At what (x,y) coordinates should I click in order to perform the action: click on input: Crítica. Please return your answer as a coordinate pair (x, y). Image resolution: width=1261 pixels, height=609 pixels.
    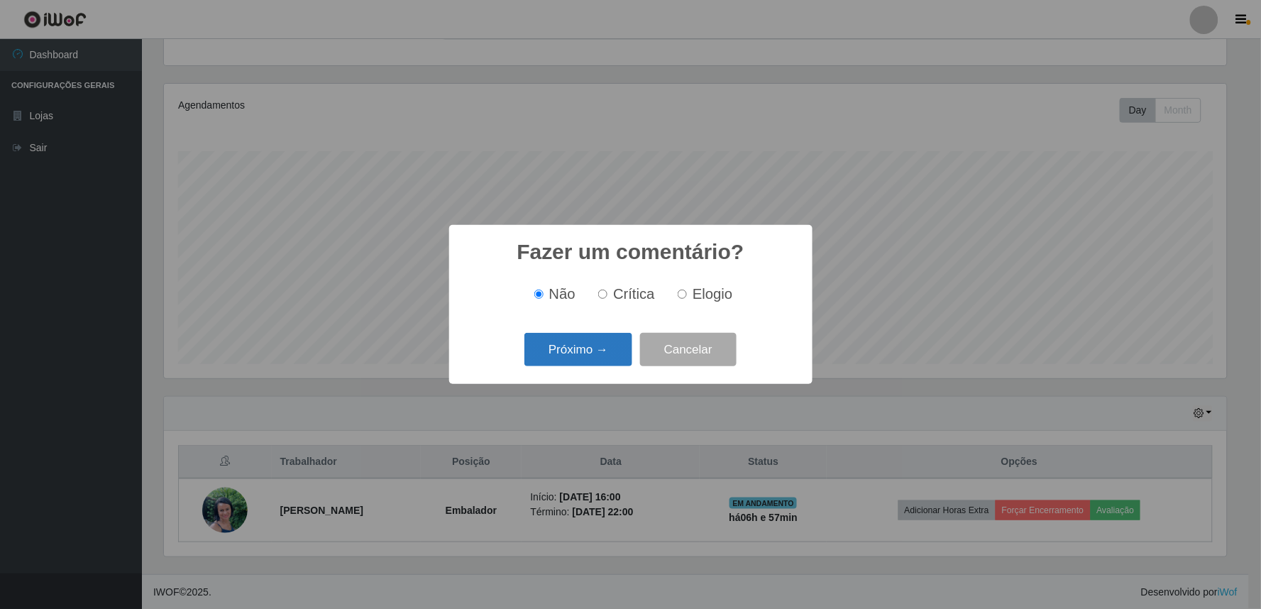
    Looking at the image, I should click on (602, 294).